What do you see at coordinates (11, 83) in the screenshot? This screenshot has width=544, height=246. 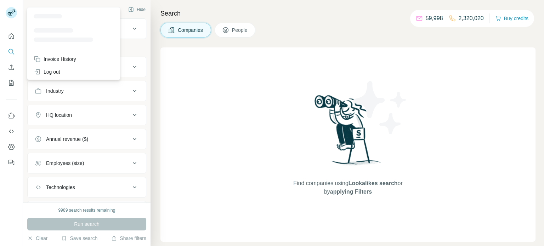 I see `button: My lists` at bounding box center [11, 83].